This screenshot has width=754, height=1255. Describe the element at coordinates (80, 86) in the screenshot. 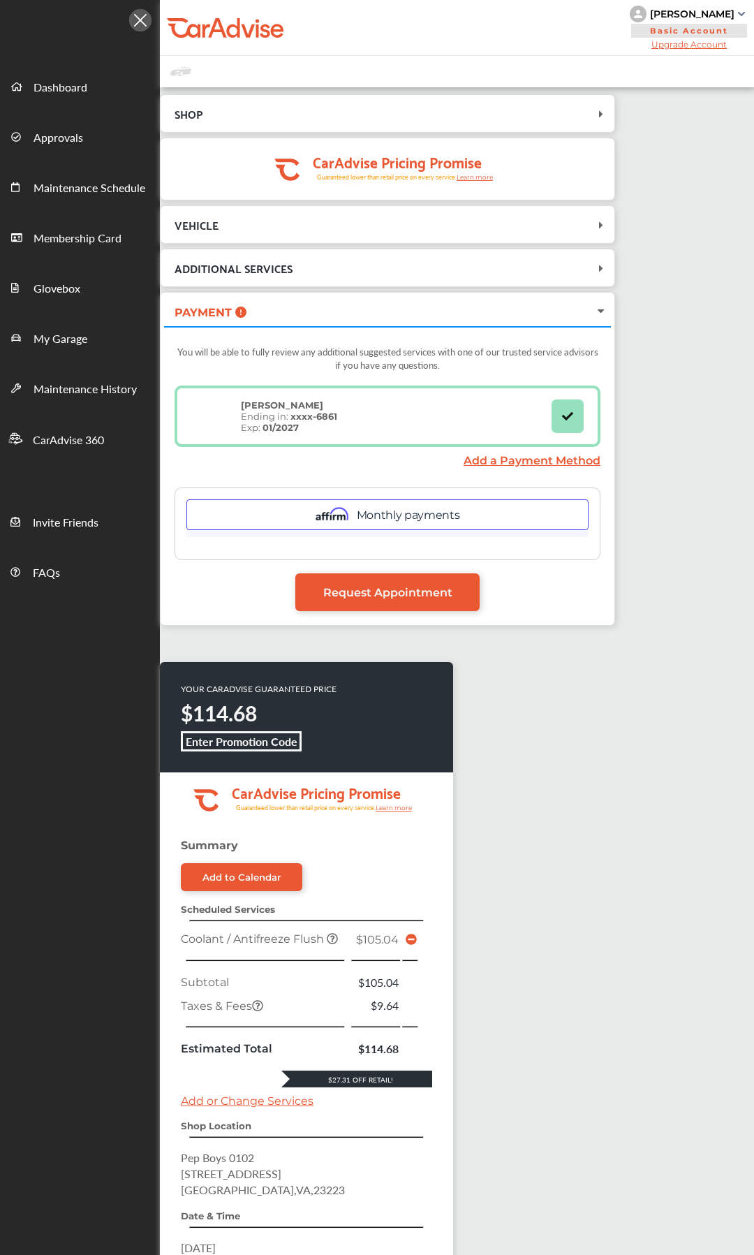

I see `a: Dashboard` at that location.